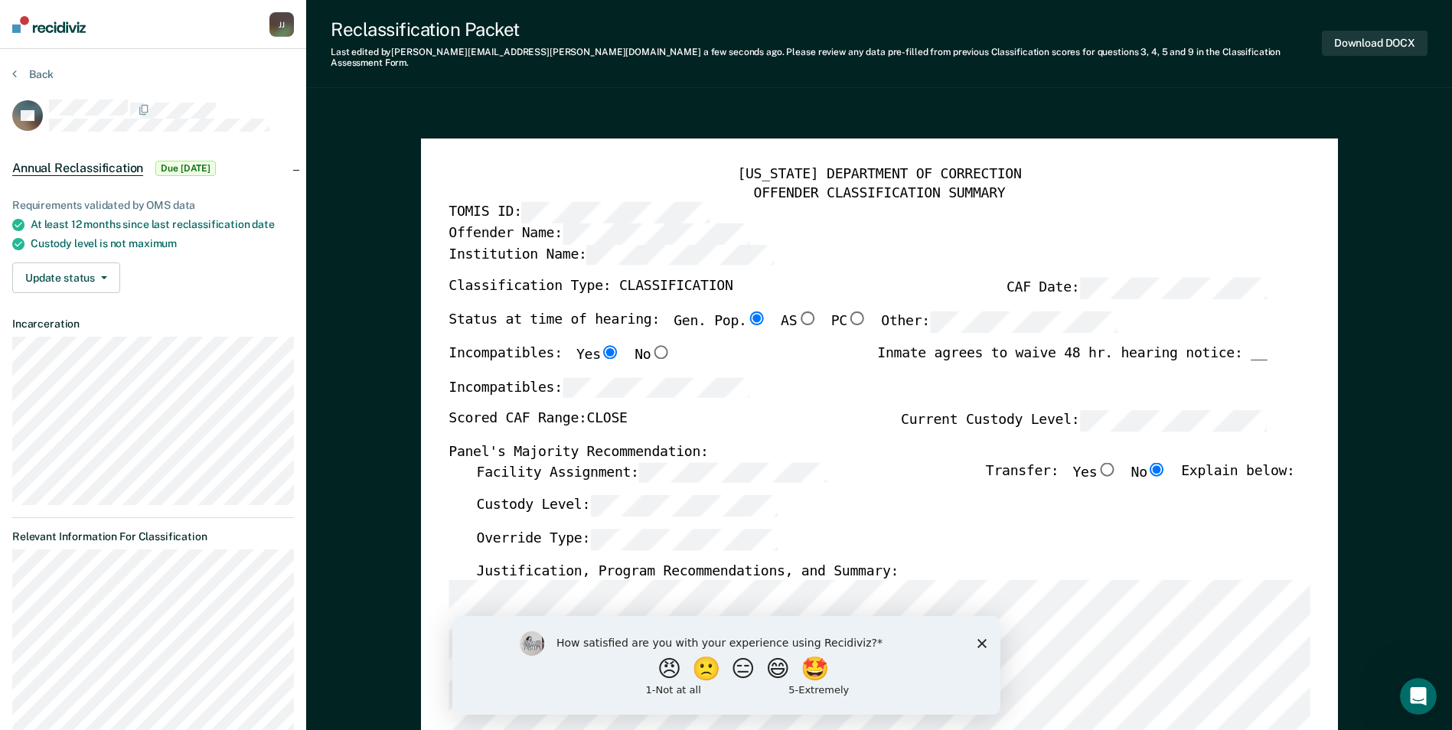  I want to click on button: 2, so click(255, 53).